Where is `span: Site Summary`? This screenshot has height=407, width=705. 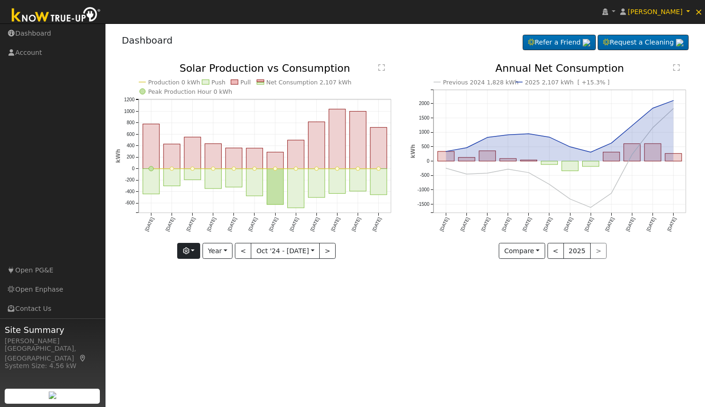
span: Site Summary is located at coordinates (52, 329).